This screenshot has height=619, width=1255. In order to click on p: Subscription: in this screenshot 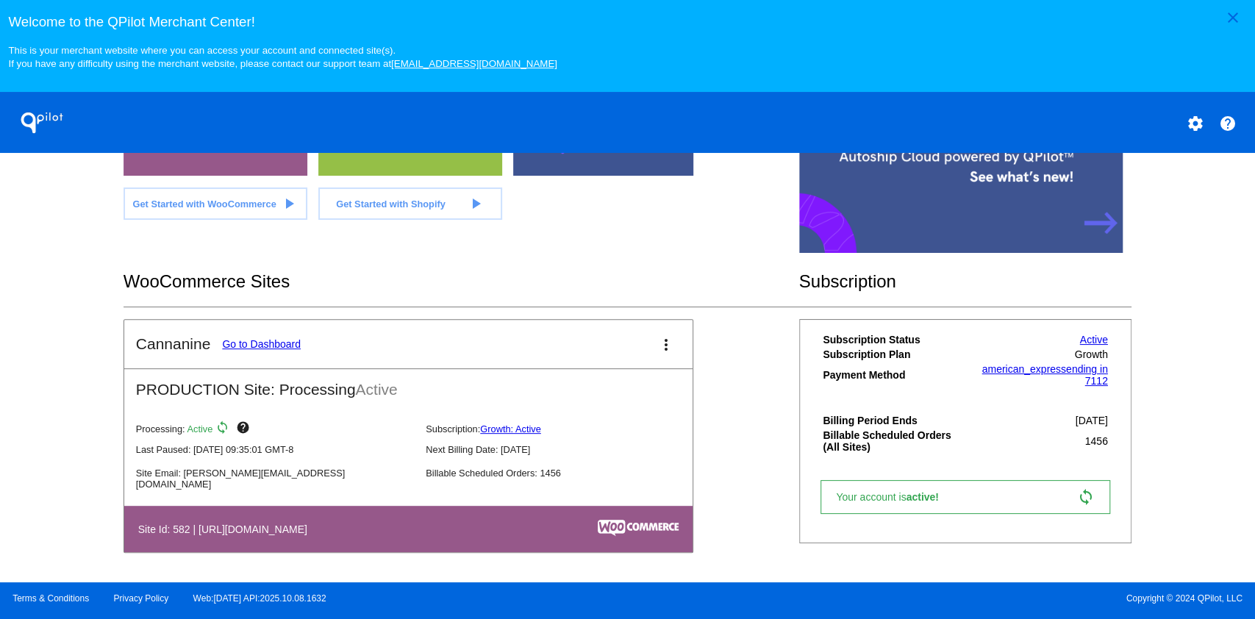, I will do `click(565, 429)`.